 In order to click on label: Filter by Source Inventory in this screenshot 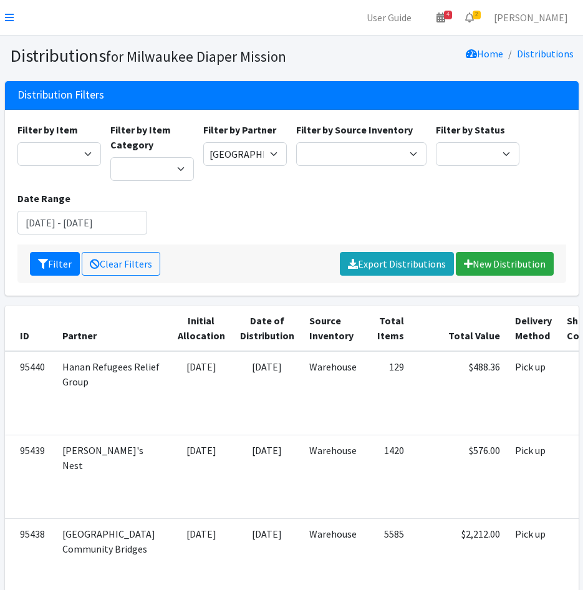, I will do `click(354, 130)`.